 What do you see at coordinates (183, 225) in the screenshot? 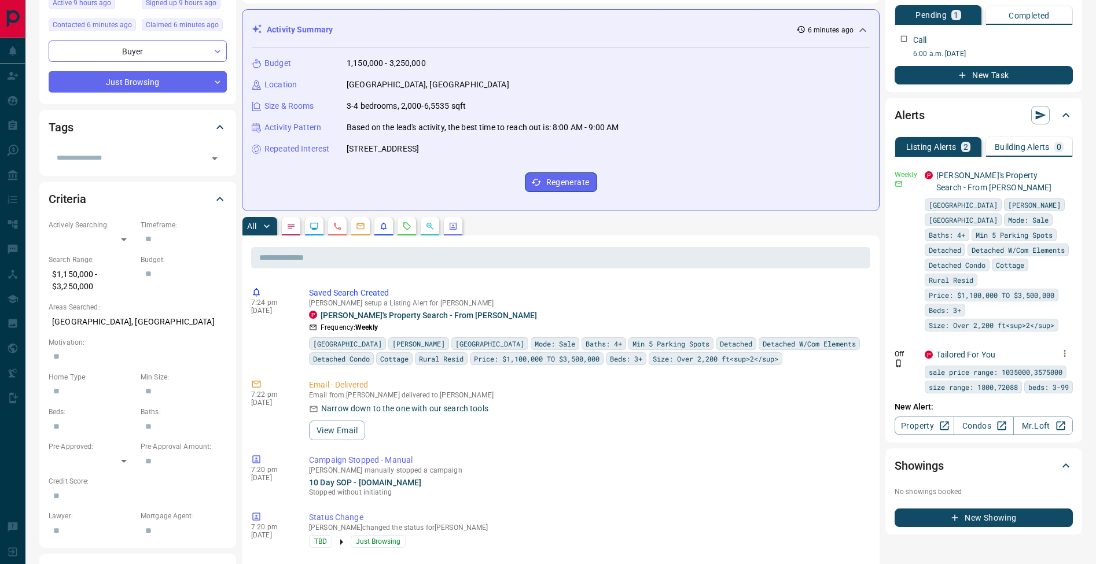
I see `p: Timeframe:` at bounding box center [183, 225].